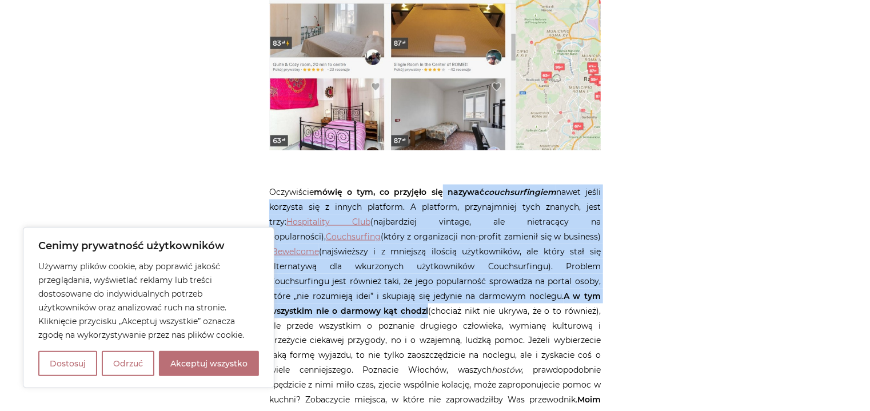 The width and height of the screenshot is (870, 411). I want to click on a: Bewelcome, so click(295, 252).